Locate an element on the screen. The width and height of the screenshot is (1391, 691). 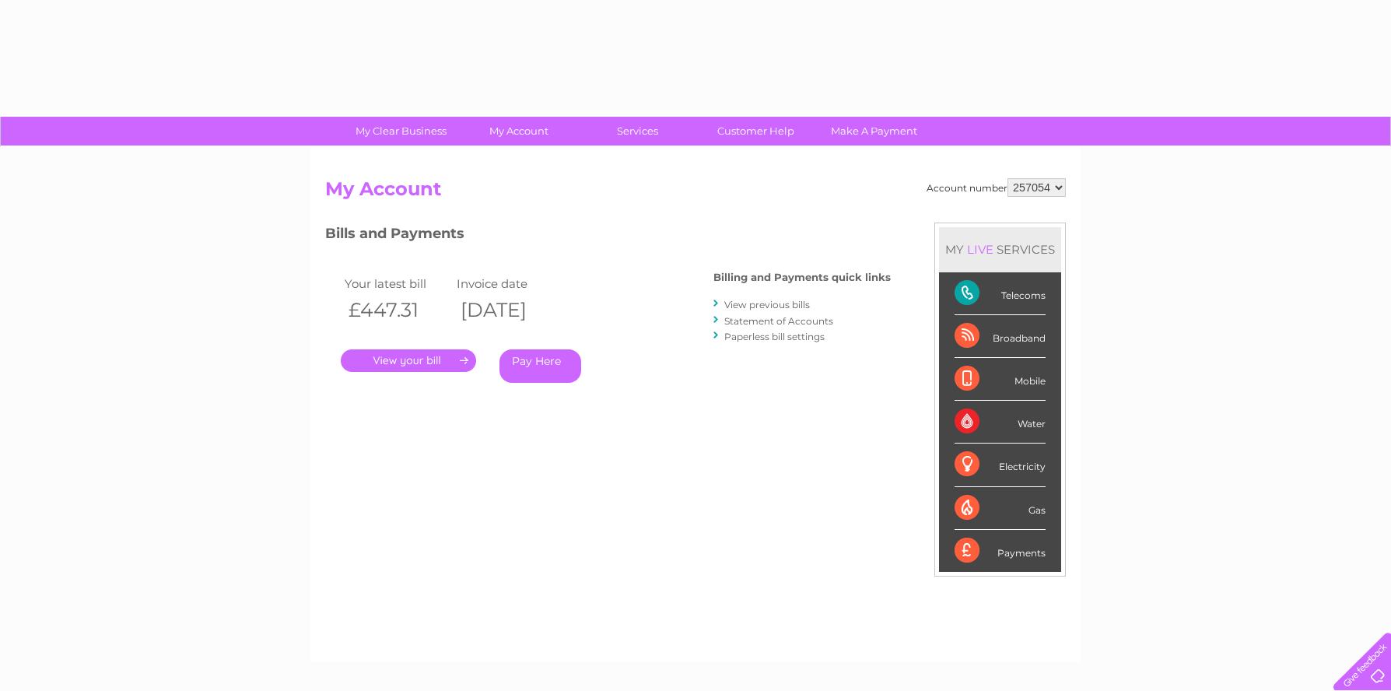
a: View previous bills is located at coordinates (767, 304).